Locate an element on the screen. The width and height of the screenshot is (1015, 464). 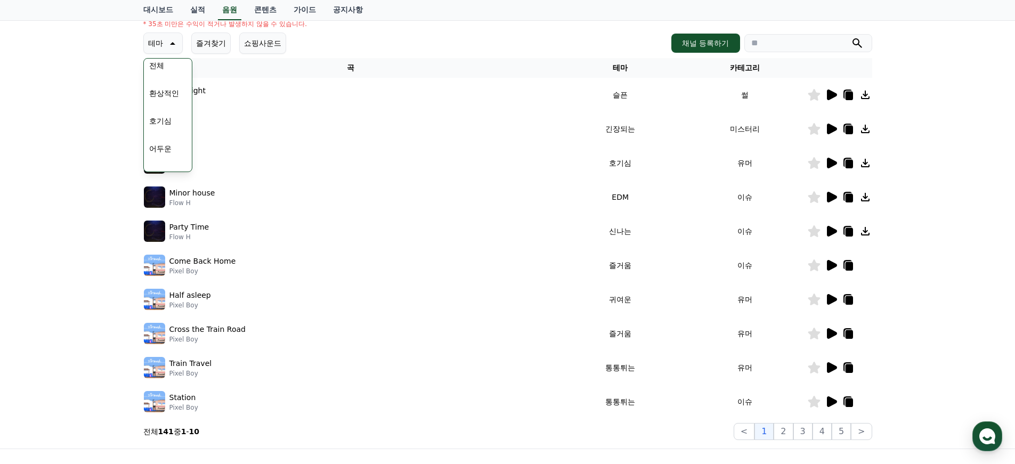
a: 채널 등록하기 is located at coordinates (706, 43).